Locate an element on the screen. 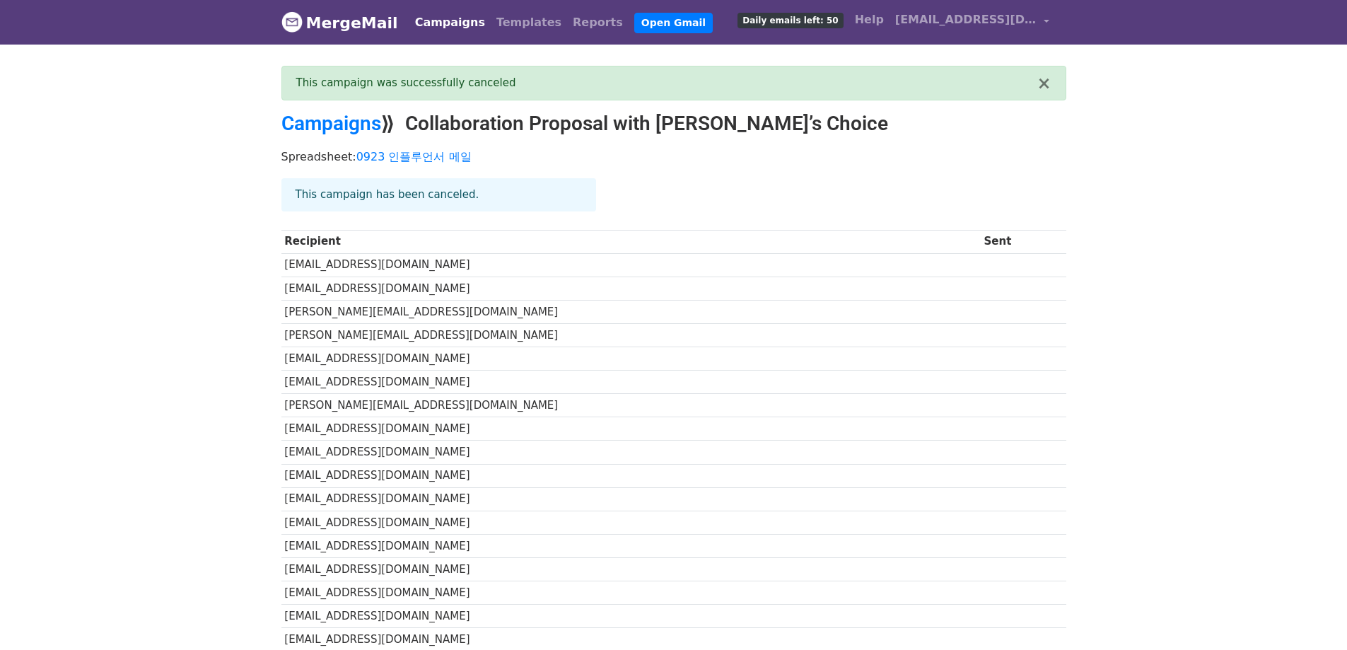 The width and height of the screenshot is (1347, 650). a: Help is located at coordinates (869, 20).